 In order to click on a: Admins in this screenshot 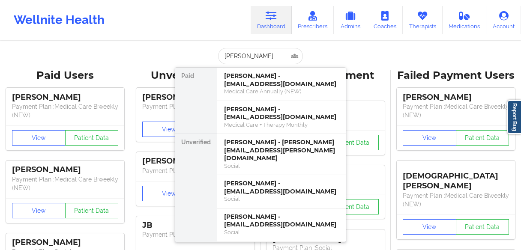, I will do `click(350, 20)`.